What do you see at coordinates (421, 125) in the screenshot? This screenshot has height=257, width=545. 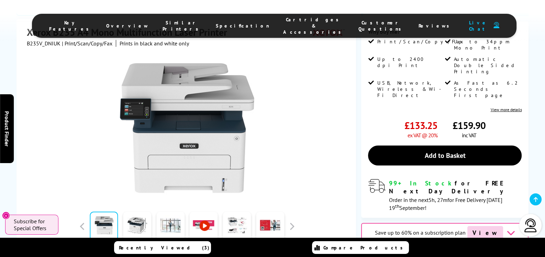 I see `span: £133.25` at bounding box center [421, 125].